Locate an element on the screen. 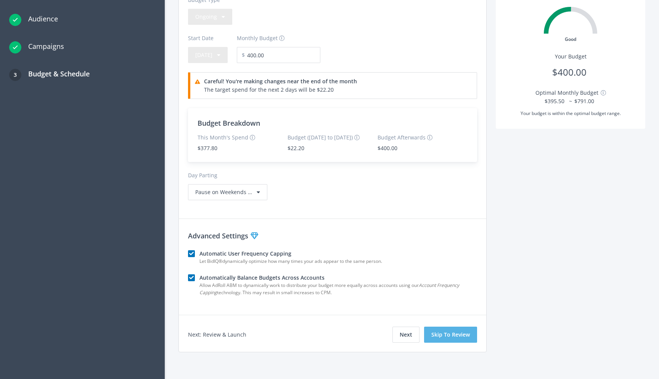  p: Your Budget is located at coordinates (571, 56).